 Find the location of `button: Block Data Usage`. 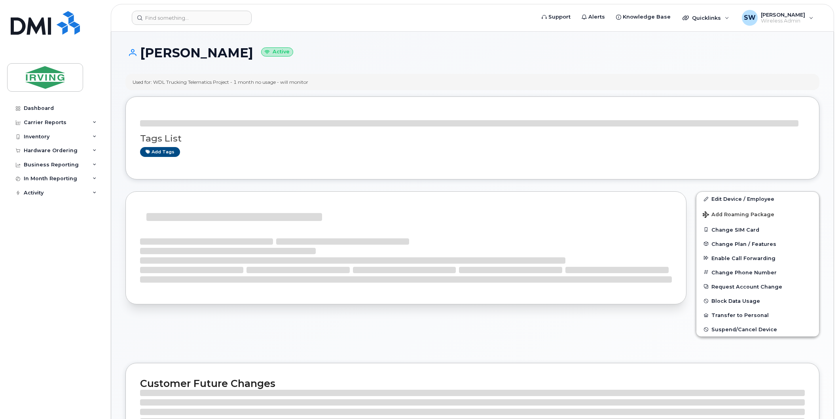

button: Block Data Usage is located at coordinates (758, 301).